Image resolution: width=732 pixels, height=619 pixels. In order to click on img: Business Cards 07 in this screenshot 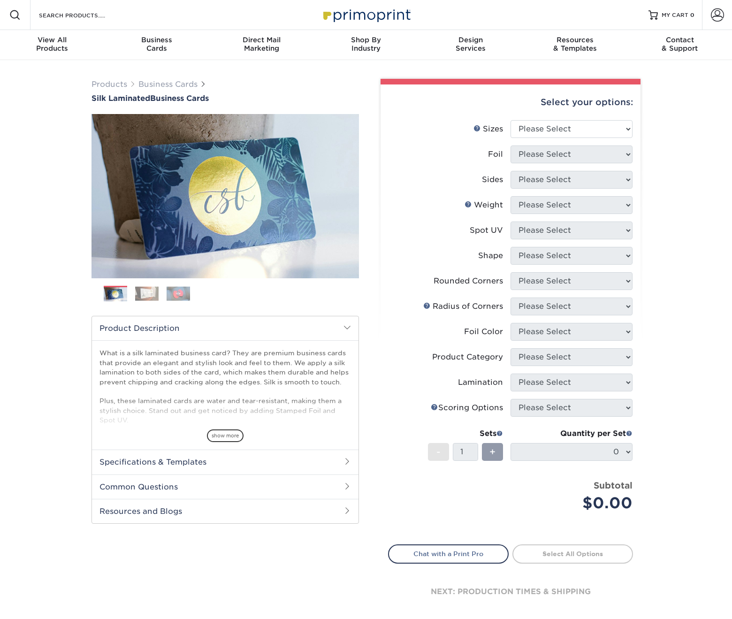, I will do `click(304, 294)`.